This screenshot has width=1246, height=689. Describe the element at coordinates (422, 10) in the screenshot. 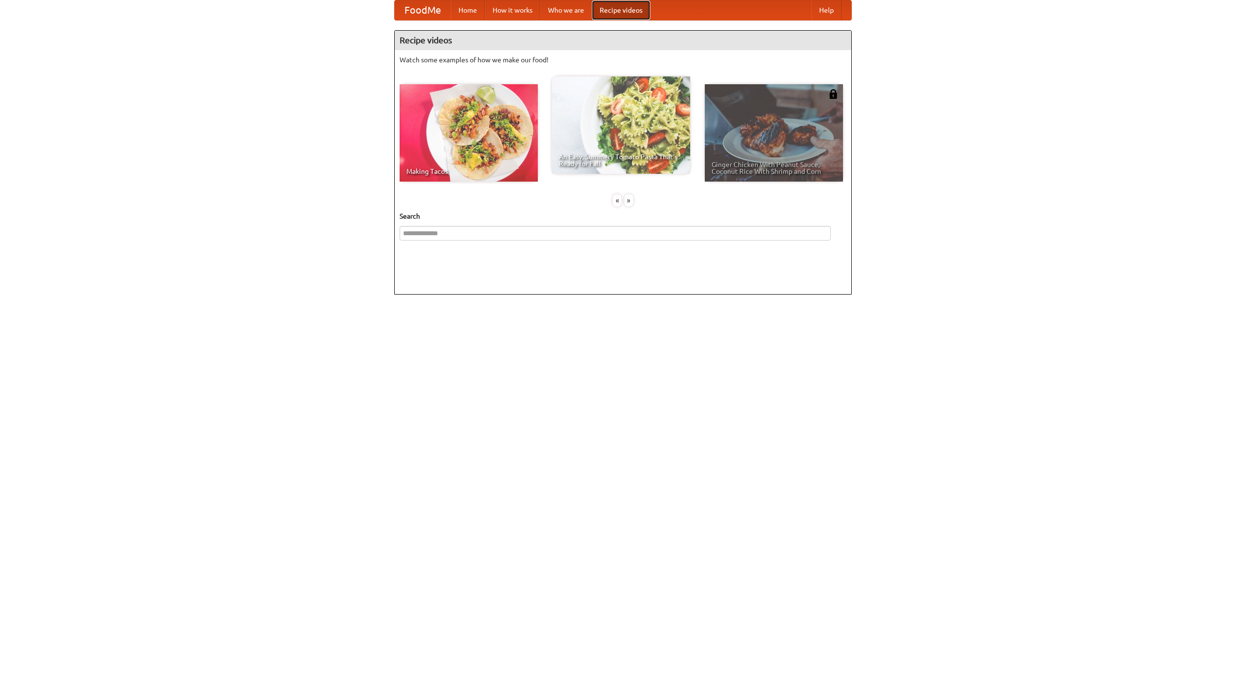

I see `a: FoodMe` at that location.